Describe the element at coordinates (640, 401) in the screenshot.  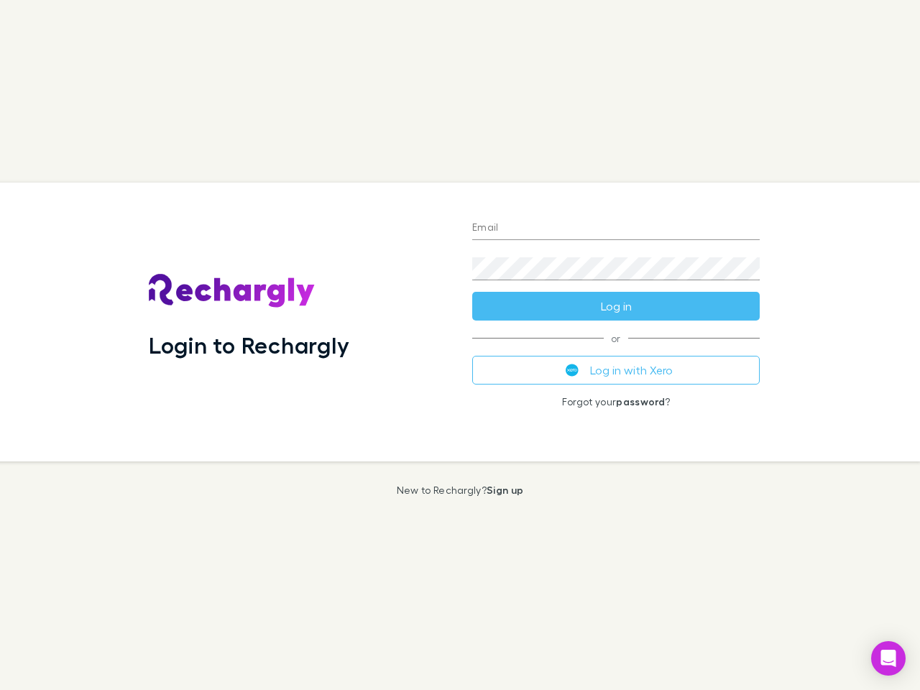
I see `a: password` at that location.